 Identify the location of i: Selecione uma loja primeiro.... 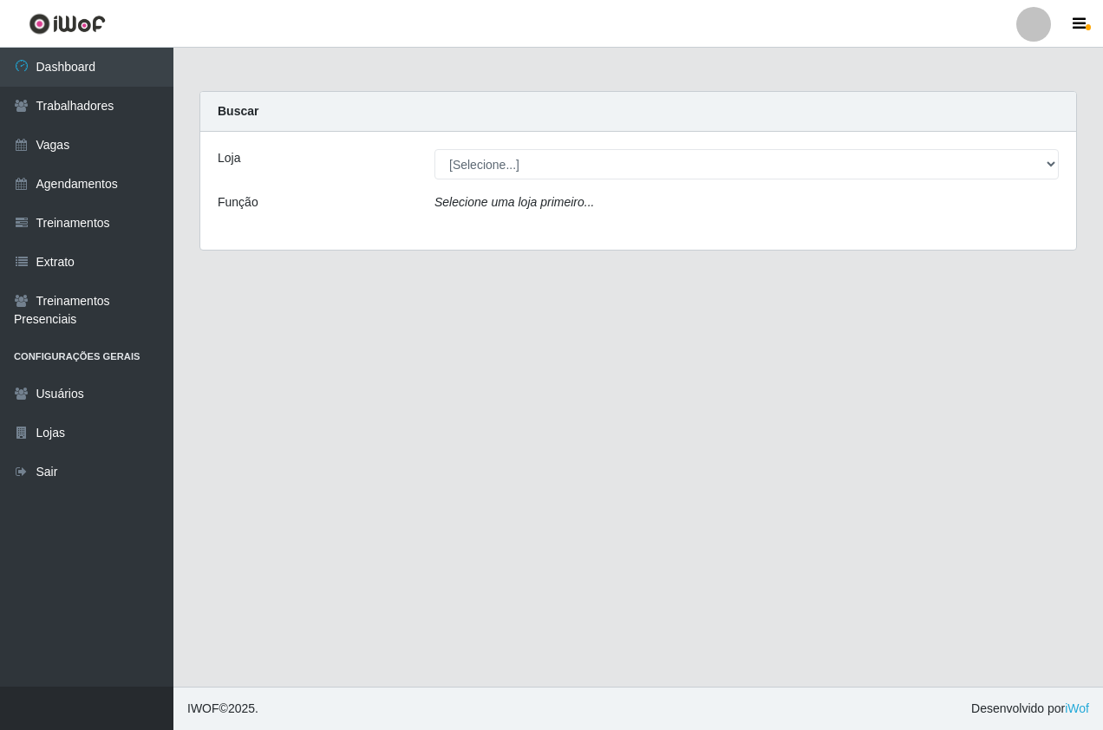
(514, 202).